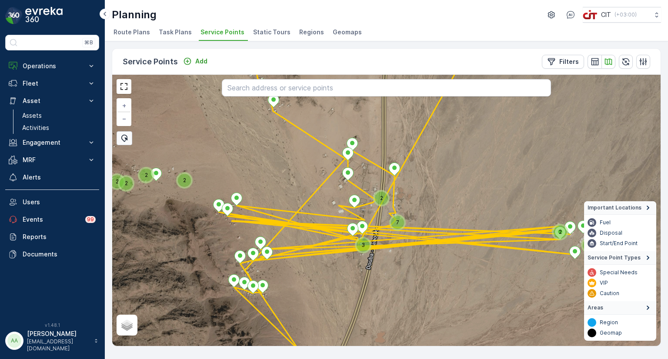  Describe the element at coordinates (124, 119) in the screenshot. I see `a: Zoom Out` at that location.